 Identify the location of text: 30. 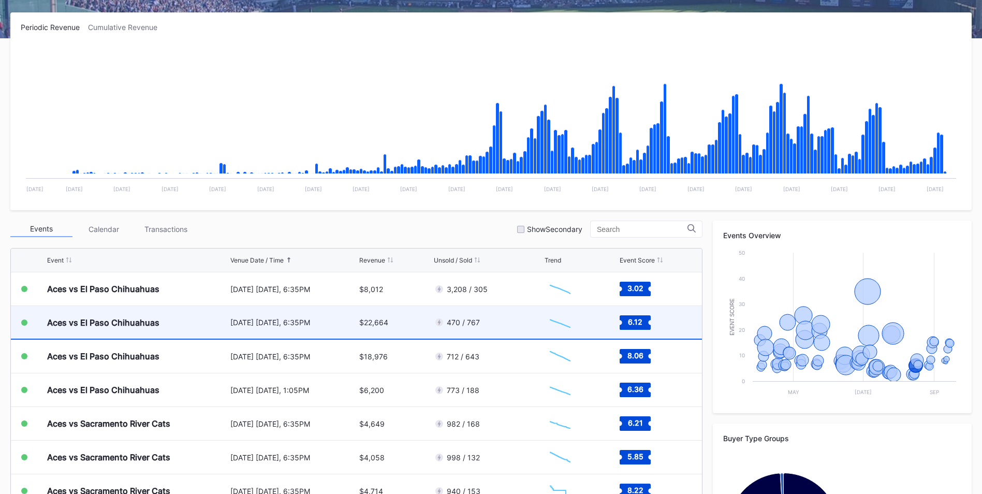
(742, 304).